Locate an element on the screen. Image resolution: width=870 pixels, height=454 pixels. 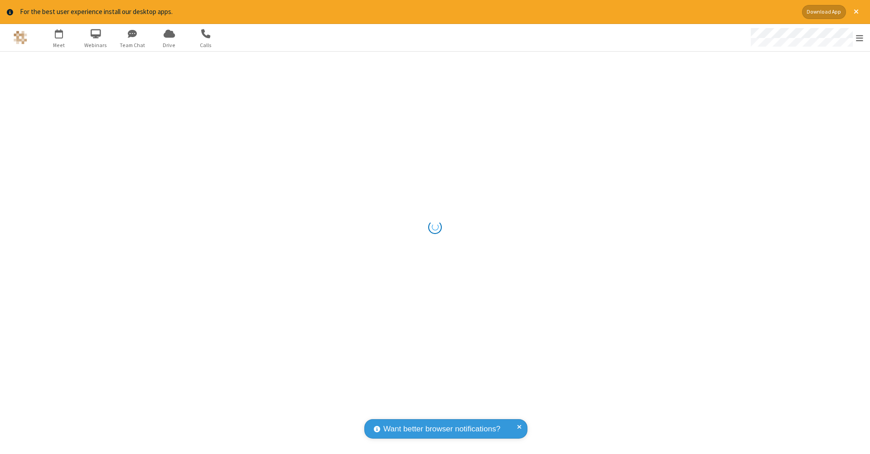
button: Close alert is located at coordinates (856, 12).